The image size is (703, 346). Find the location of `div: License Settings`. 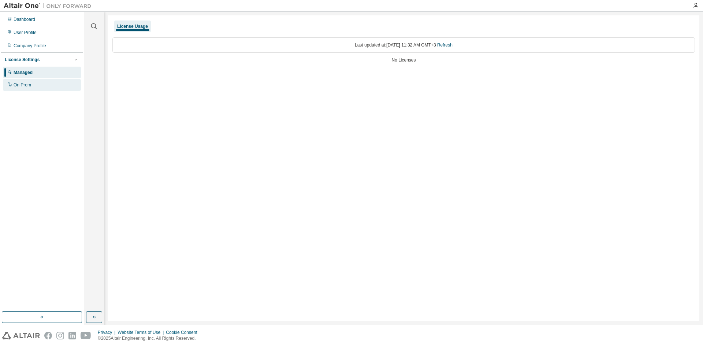

div: License Settings is located at coordinates (22, 60).